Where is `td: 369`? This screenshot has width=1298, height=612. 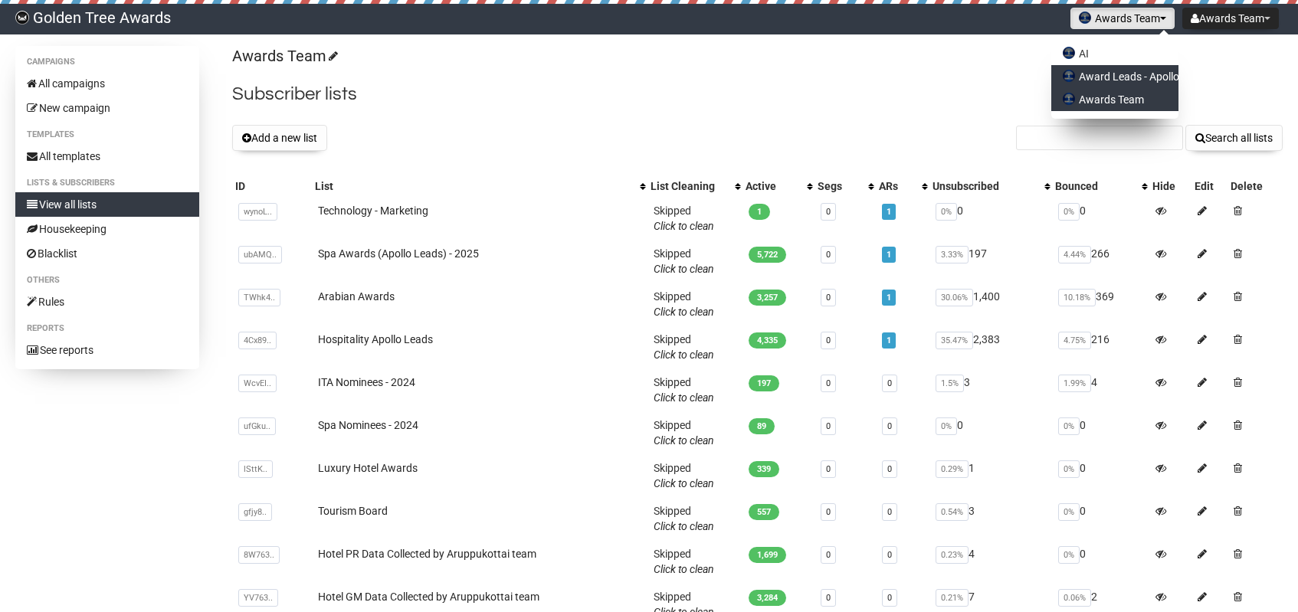 td: 369 is located at coordinates (1101, 304).